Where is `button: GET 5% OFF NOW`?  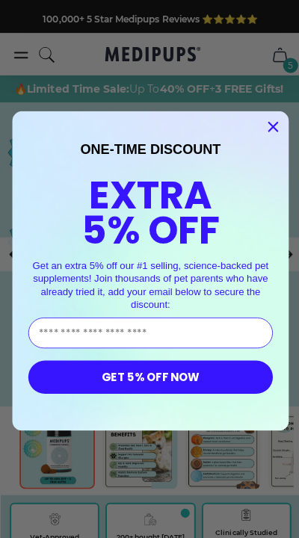 button: GET 5% OFF NOW is located at coordinates (149, 374).